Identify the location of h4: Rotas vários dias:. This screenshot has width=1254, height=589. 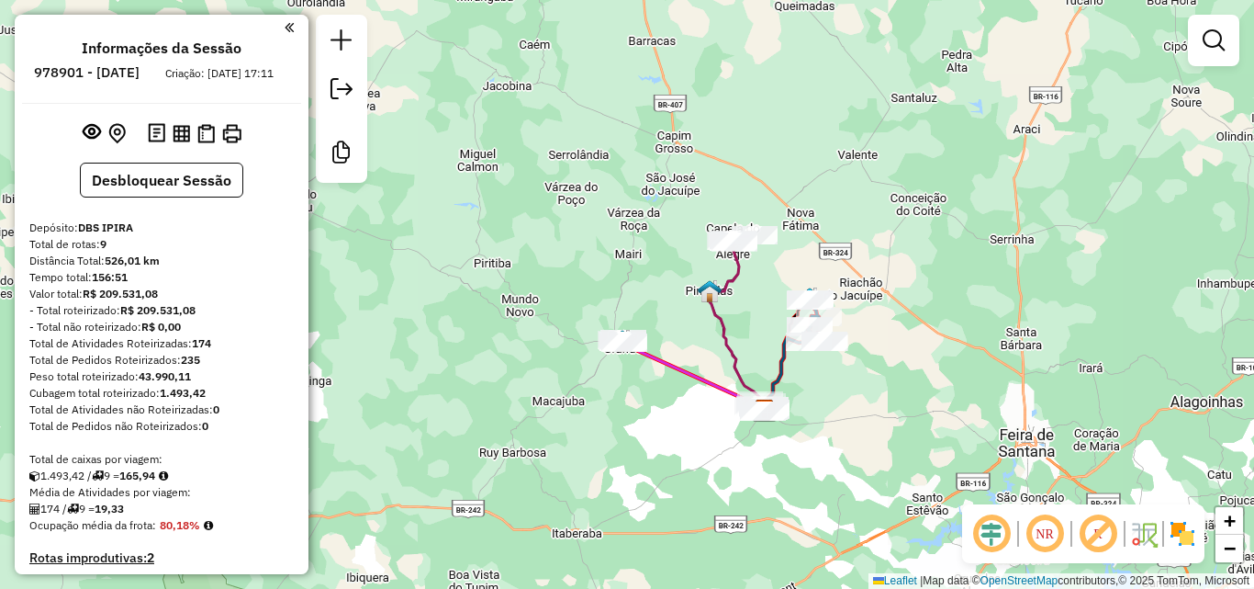
(162, 580).